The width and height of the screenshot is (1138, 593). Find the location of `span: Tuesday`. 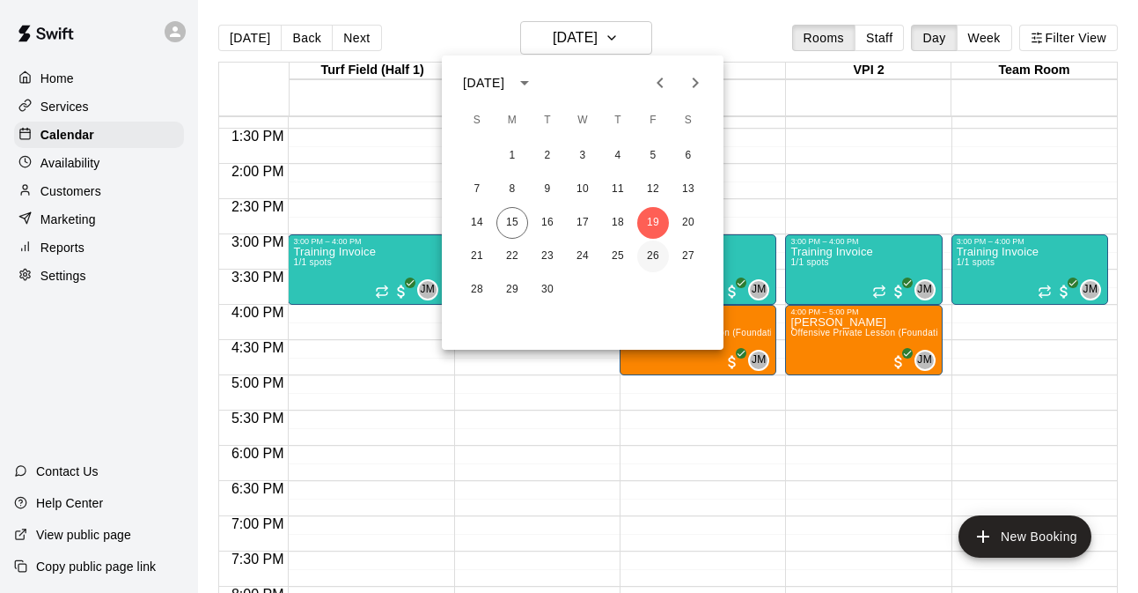

span: Tuesday is located at coordinates (548, 121).